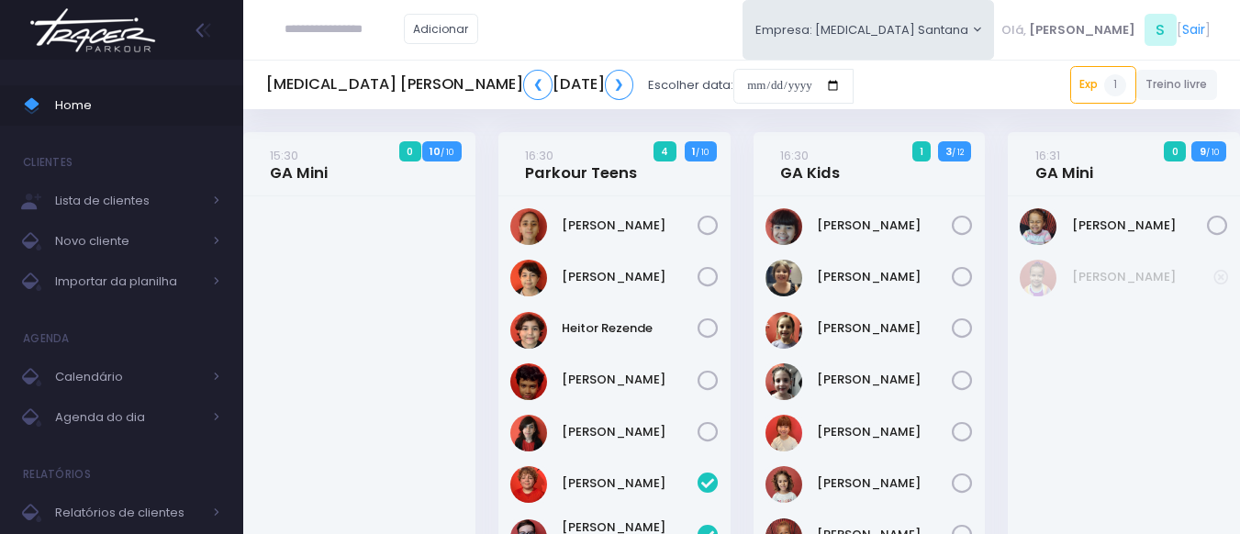 This screenshot has width=1240, height=534. What do you see at coordinates (128, 513) in the screenshot?
I see `span: Relatórios de clientes` at bounding box center [128, 513].